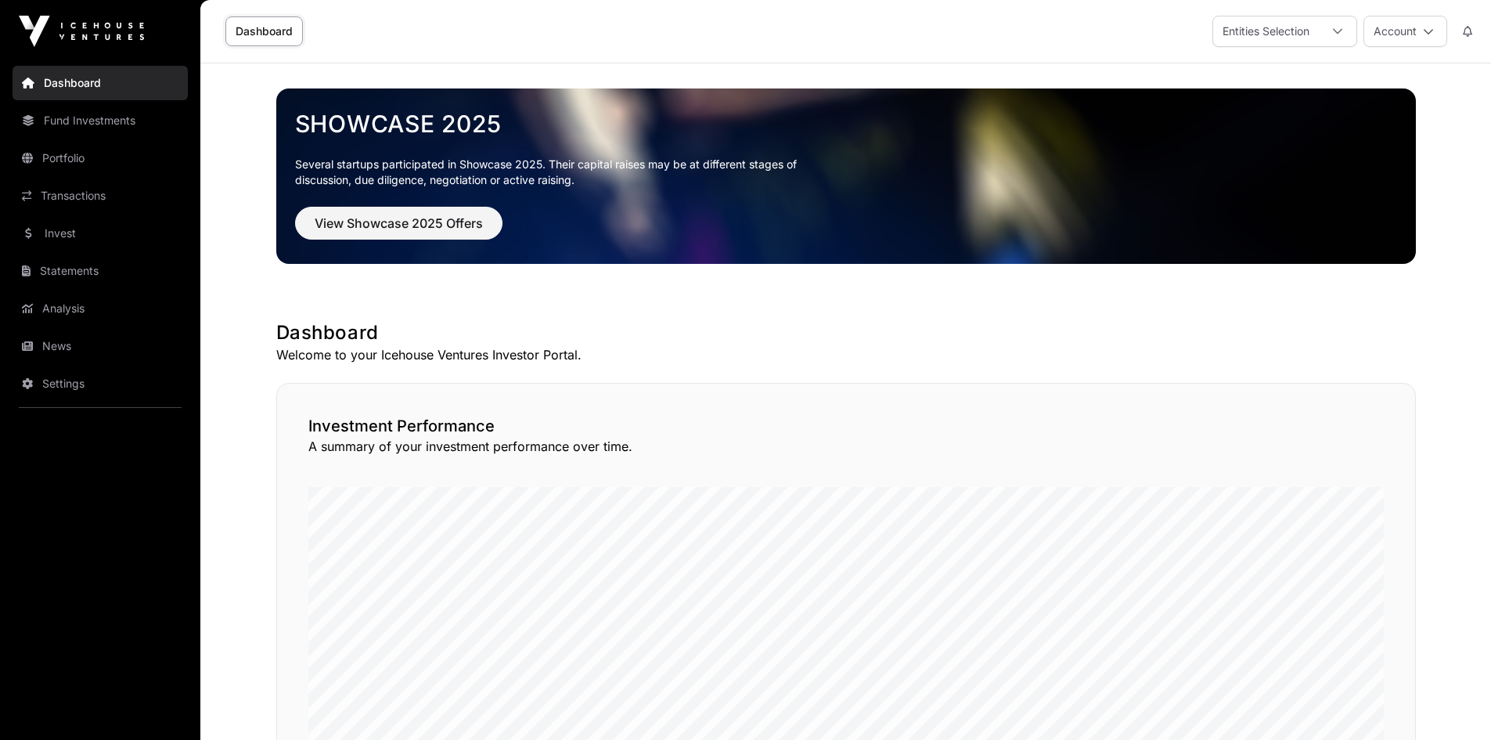  What do you see at coordinates (846, 426) in the screenshot?
I see `h2: Investment Performance` at bounding box center [846, 426].